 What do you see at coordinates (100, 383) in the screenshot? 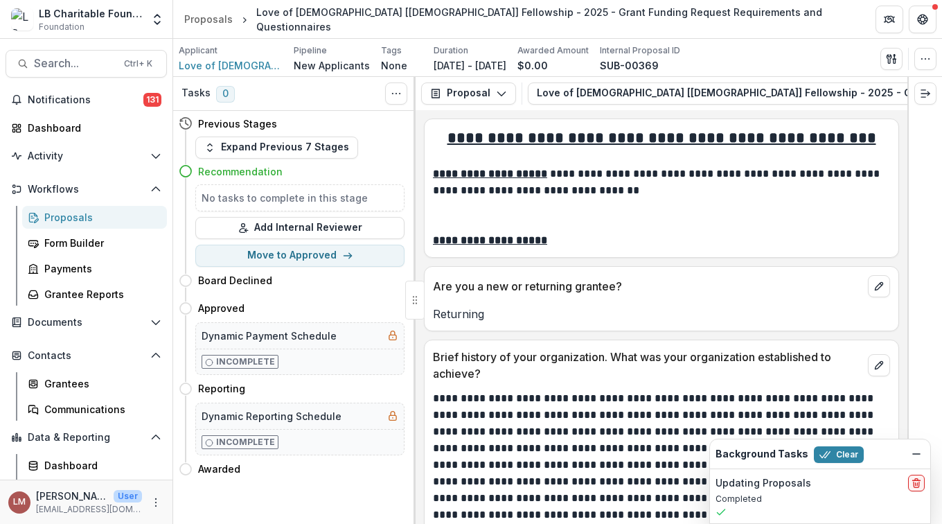
I see `div: Grantees` at bounding box center [100, 383].